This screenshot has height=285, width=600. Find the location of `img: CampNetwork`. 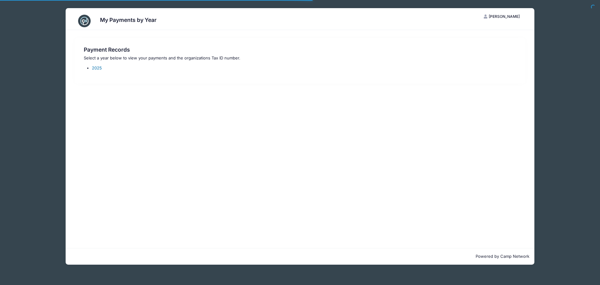

img: CampNetwork is located at coordinates (84, 21).